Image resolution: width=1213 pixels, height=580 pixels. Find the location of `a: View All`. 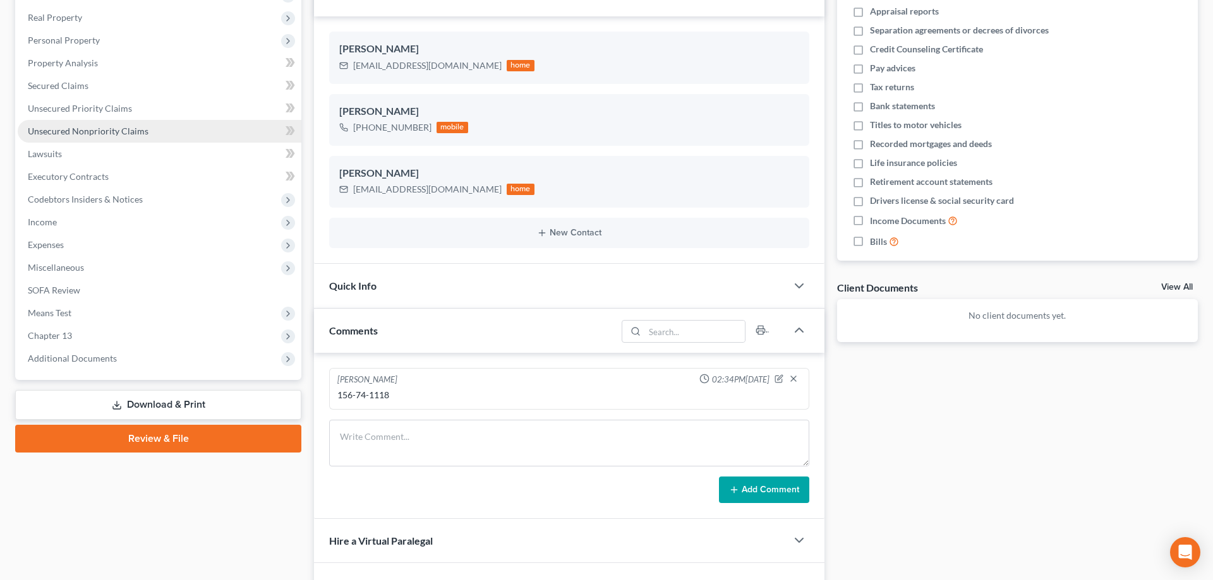

a: View All is located at coordinates (1177, 287).